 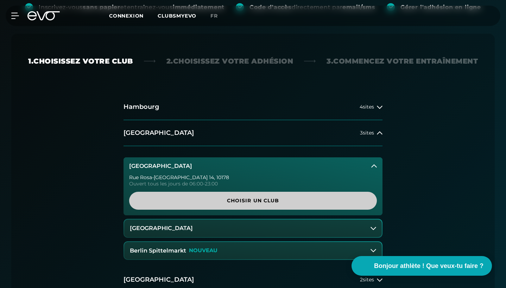 What do you see at coordinates (253, 184) in the screenshot?
I see `div: Ouvert tous les jours de 06:00-23:00` at bounding box center [253, 184].